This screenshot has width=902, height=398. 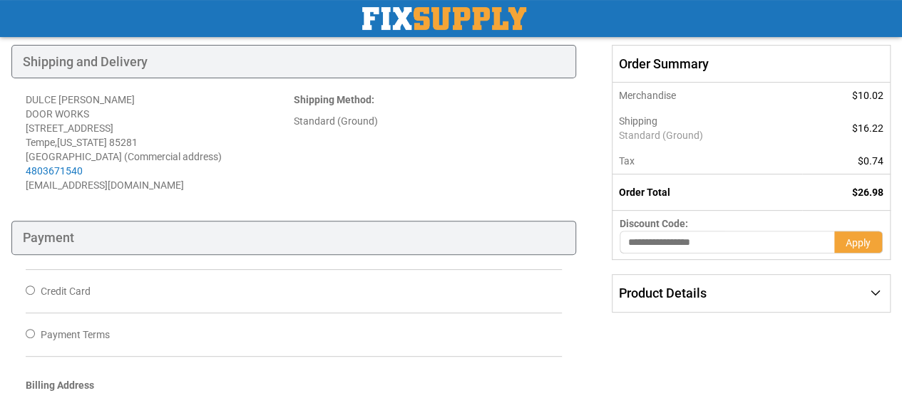 I want to click on span: Product Details, so click(x=662, y=293).